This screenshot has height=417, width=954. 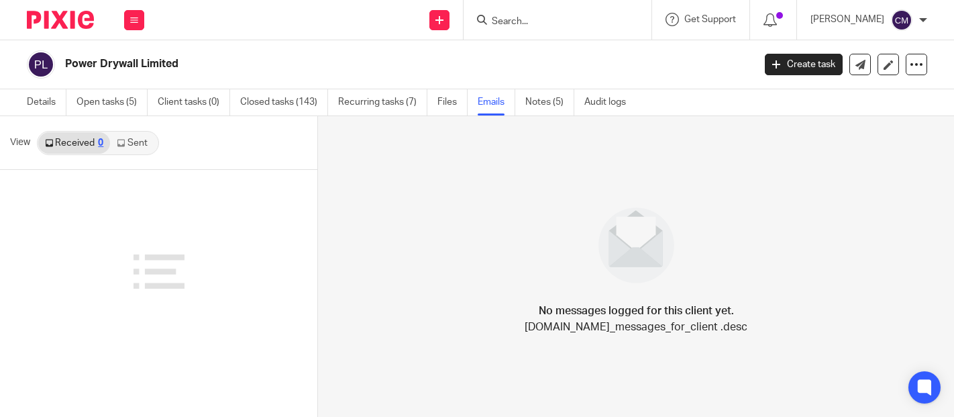 What do you see at coordinates (610, 102) in the screenshot?
I see `a: Audit logs` at bounding box center [610, 102].